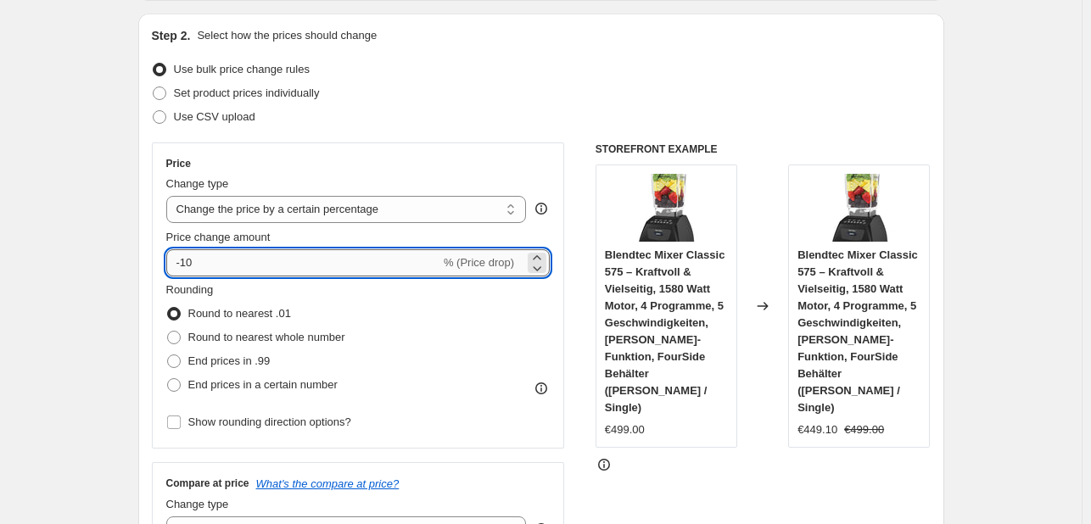  Describe the element at coordinates (242, 69) in the screenshot. I see `span: Use bulk price change rules` at that location.